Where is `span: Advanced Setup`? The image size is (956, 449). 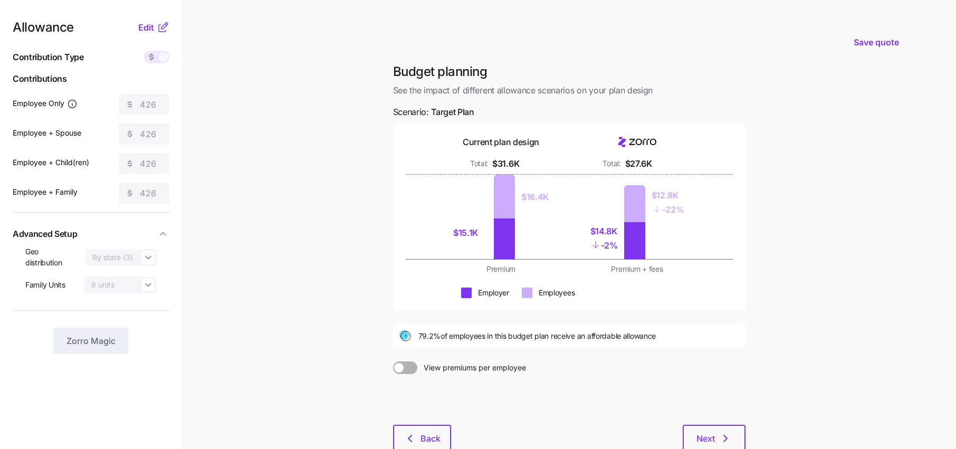 span: Advanced Setup is located at coordinates (45, 234).